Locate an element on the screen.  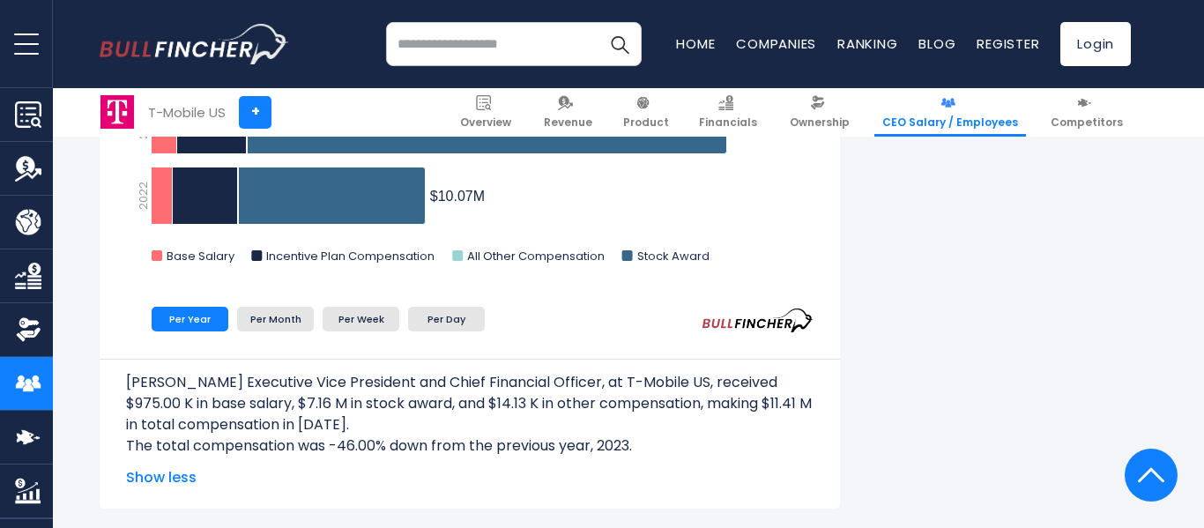
img: bullfincher logo is located at coordinates (194, 44).